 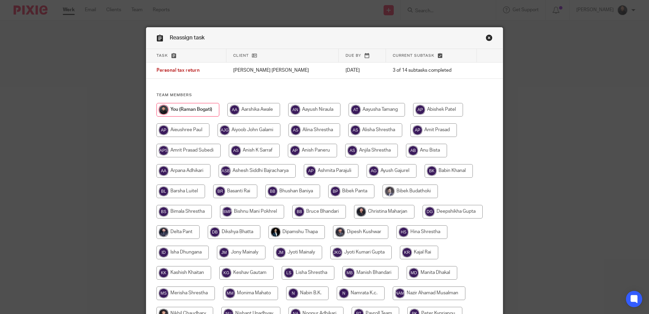 What do you see at coordinates (353, 55) in the screenshot?
I see `span: Due by` at bounding box center [353, 55].